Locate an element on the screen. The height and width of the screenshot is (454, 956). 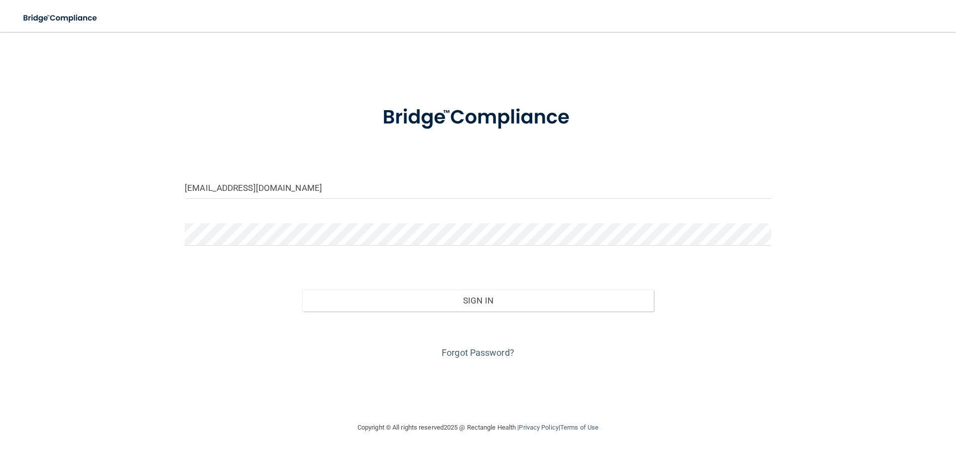
div: Copyright © All rights reserved 2025 @ Rectangle Health | | is located at coordinates (478, 427).